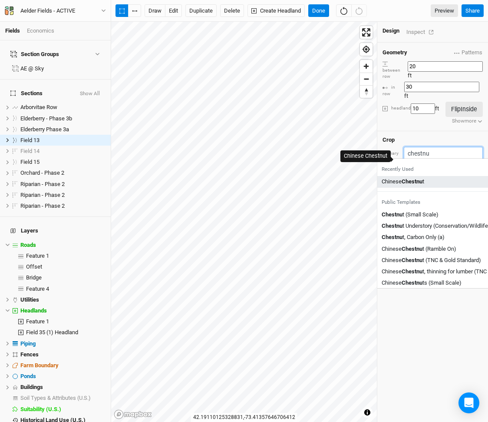 The height and width of the screenshot is (422, 488). What do you see at coordinates (63, 245) in the screenshot?
I see `div: Roads` at bounding box center [63, 245].